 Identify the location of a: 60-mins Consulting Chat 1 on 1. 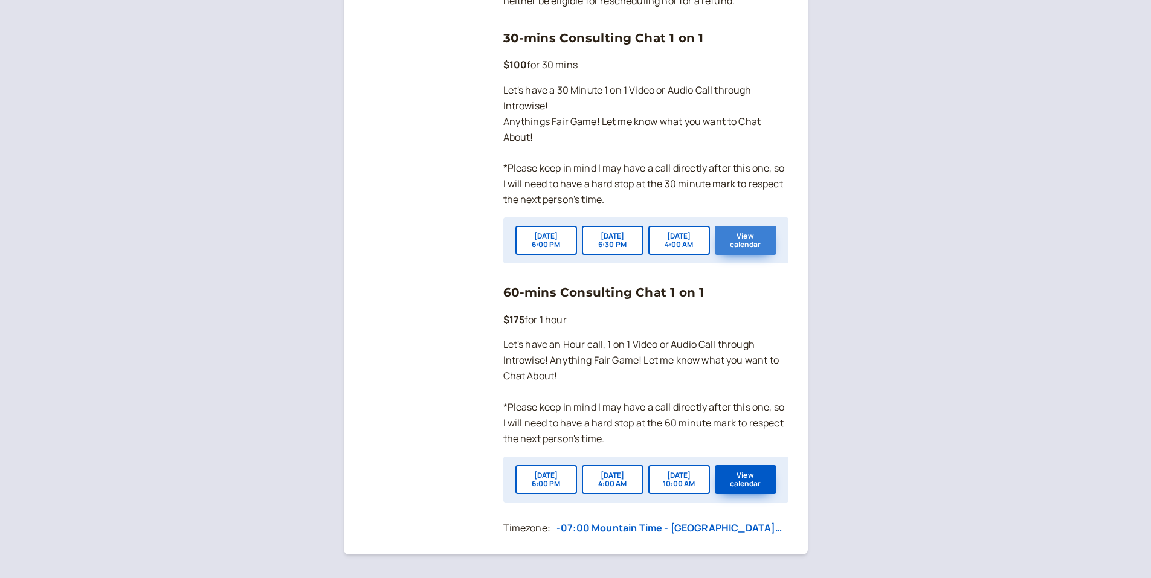
(603, 292).